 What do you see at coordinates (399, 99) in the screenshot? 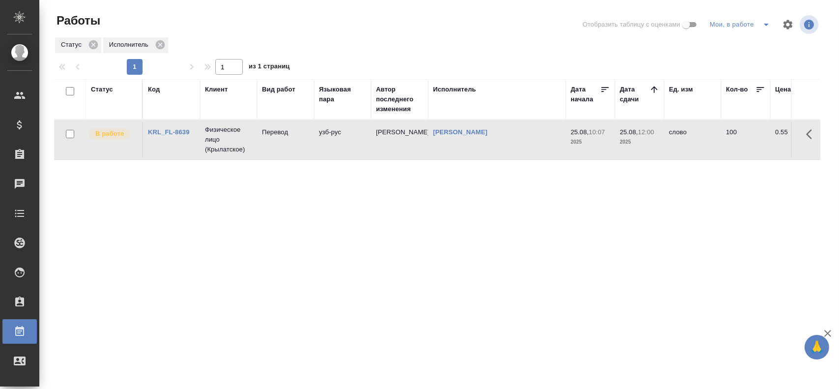
I see `div: Автор последнего изменения` at bounding box center [399, 99].